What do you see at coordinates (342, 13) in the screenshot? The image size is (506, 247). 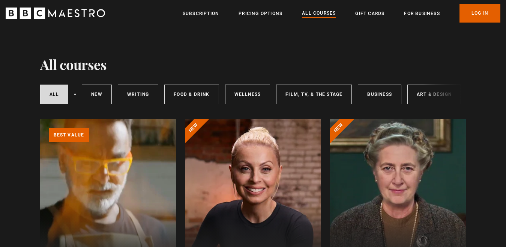 I see `nav: Primary` at bounding box center [342, 13].